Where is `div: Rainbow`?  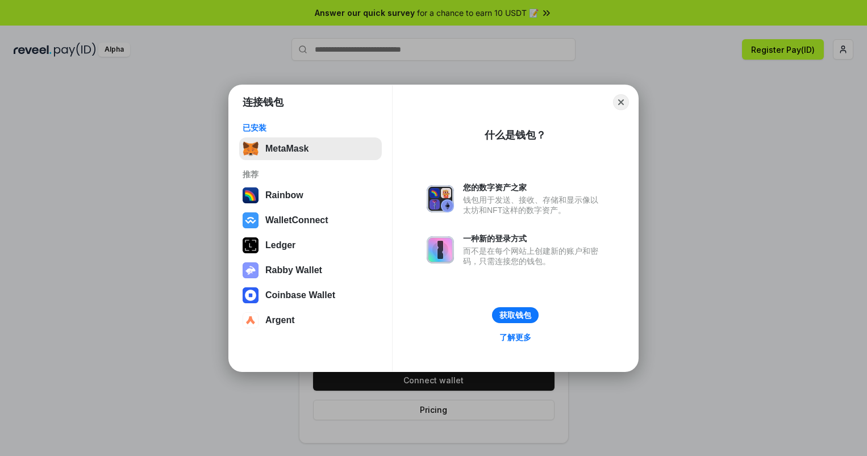 div: Rainbow is located at coordinates (284, 196).